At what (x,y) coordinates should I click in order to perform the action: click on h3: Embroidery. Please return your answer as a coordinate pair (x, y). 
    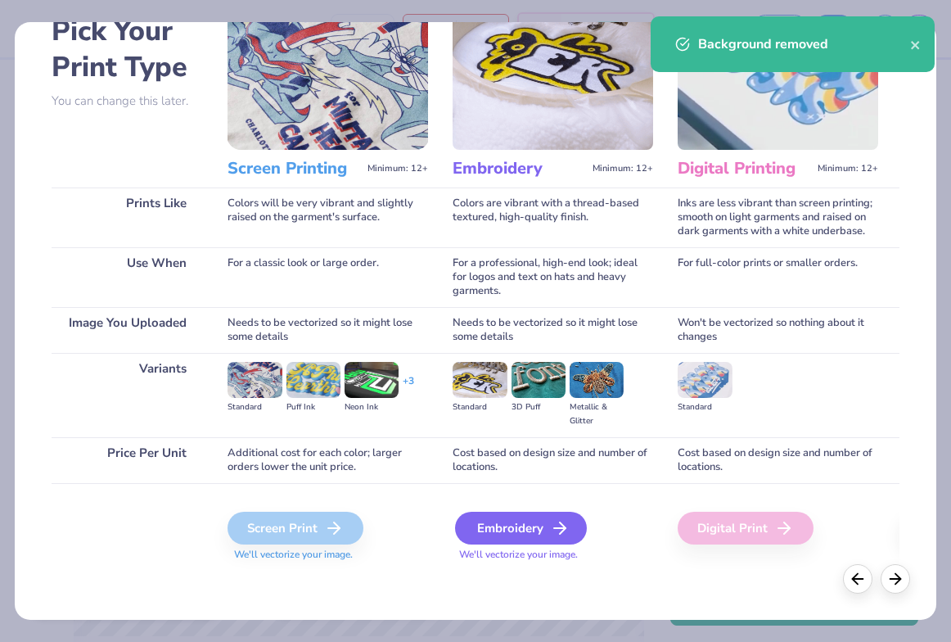
    Looking at the image, I should click on (519, 169).